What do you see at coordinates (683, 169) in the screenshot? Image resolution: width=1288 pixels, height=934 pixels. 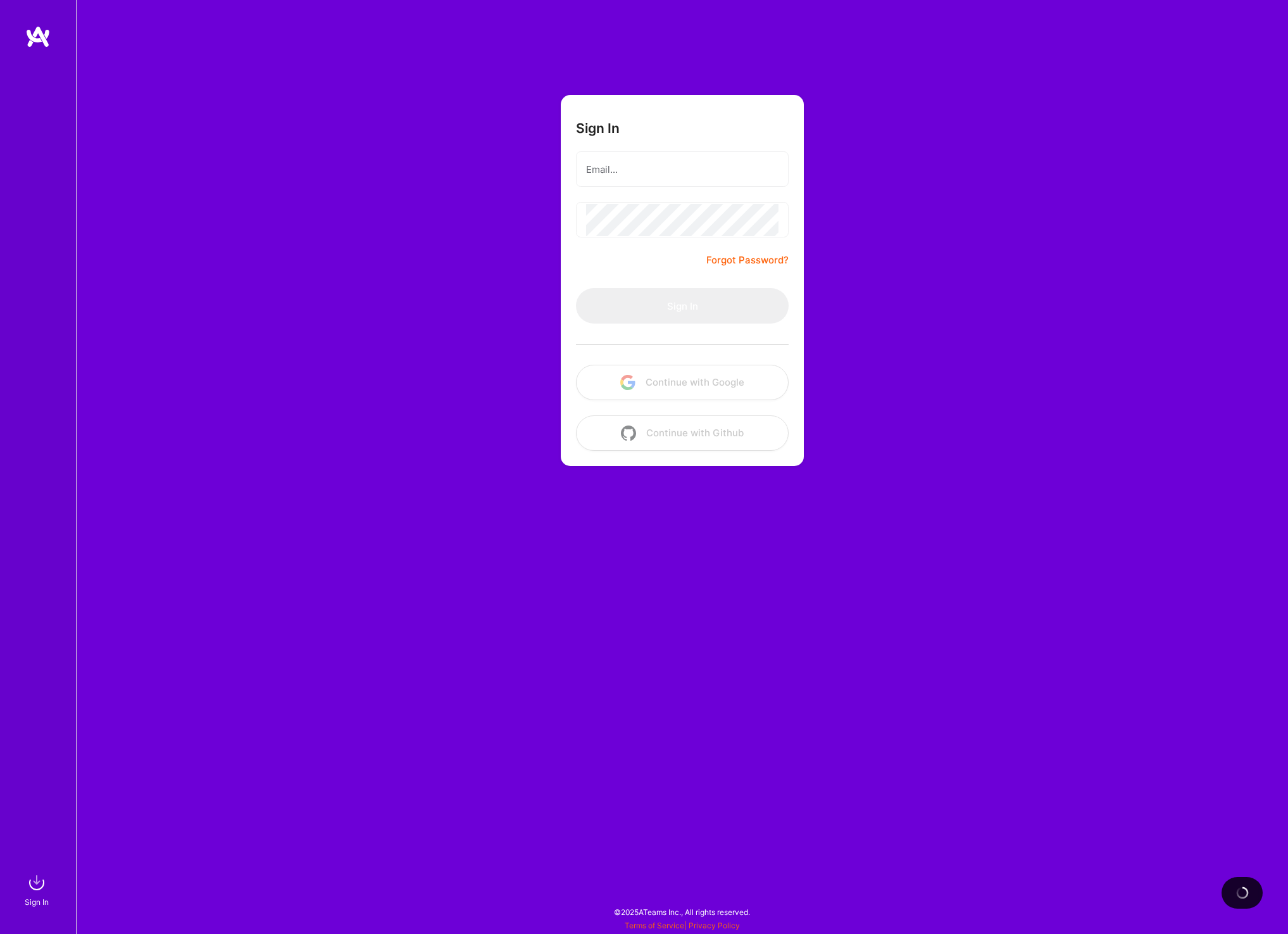 I see `input: Email...` at bounding box center [683, 169].